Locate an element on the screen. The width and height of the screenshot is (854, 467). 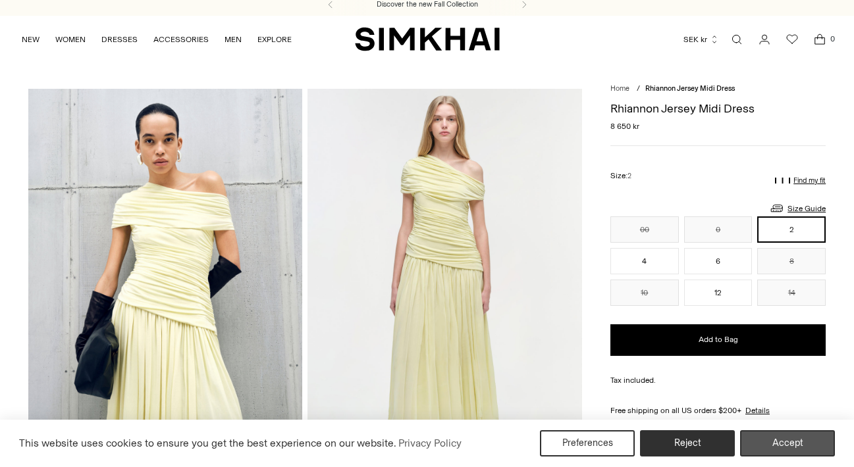
button: 0 is located at coordinates (718, 230).